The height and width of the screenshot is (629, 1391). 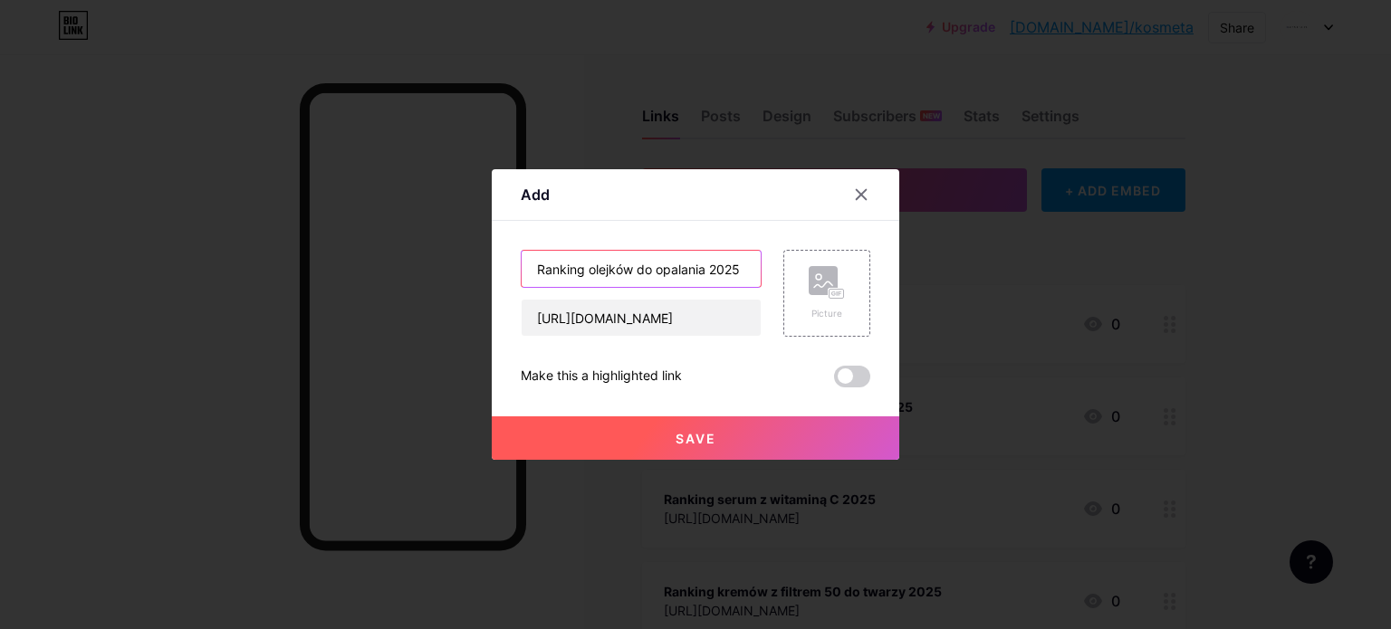 I want to click on div: Add, so click(x=535, y=195).